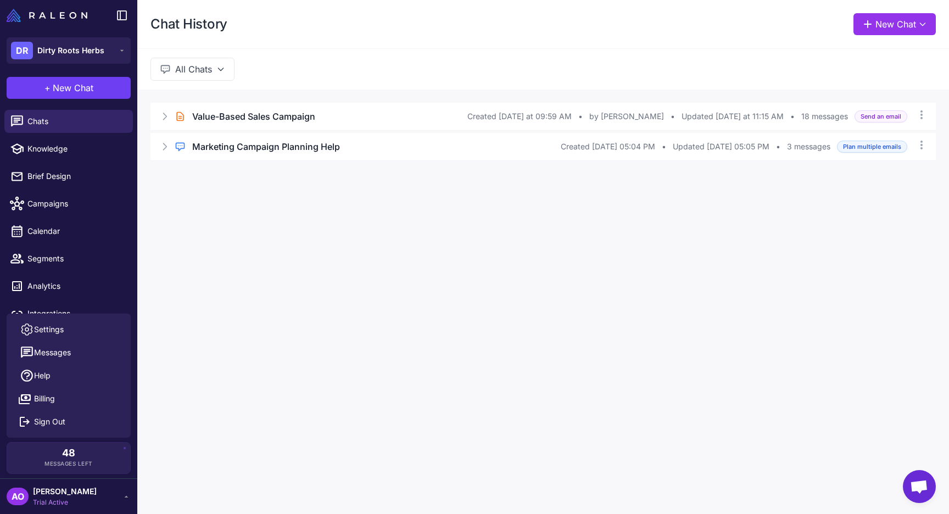  What do you see at coordinates (920, 487) in the screenshot?
I see `div: Open chat` at bounding box center [920, 487].